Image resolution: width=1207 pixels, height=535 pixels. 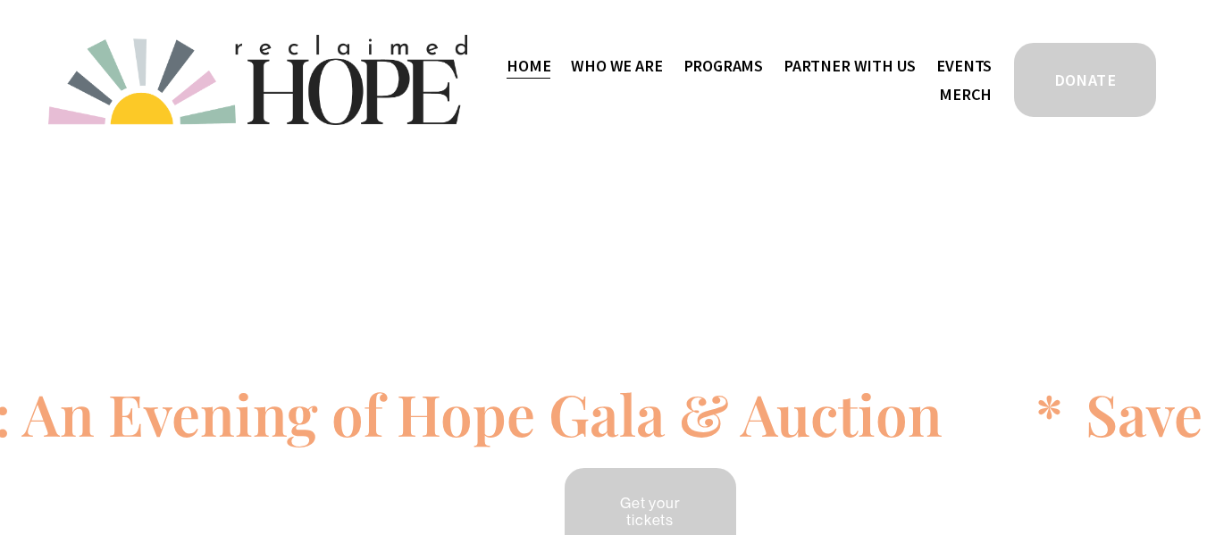 What do you see at coordinates (849, 65) in the screenshot?
I see `span: Partner With Us` at bounding box center [849, 65].